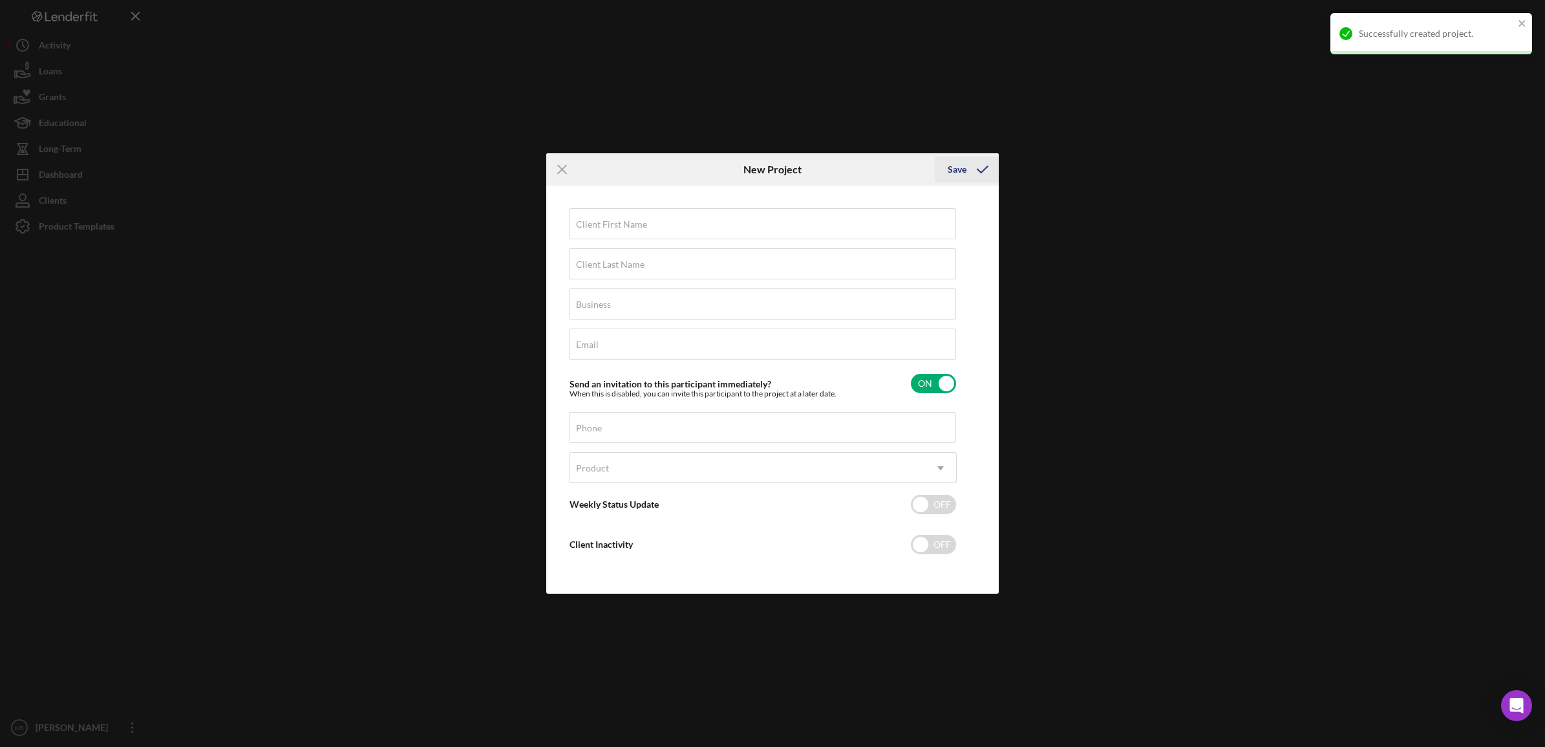  I want to click on label: Business, so click(593, 304).